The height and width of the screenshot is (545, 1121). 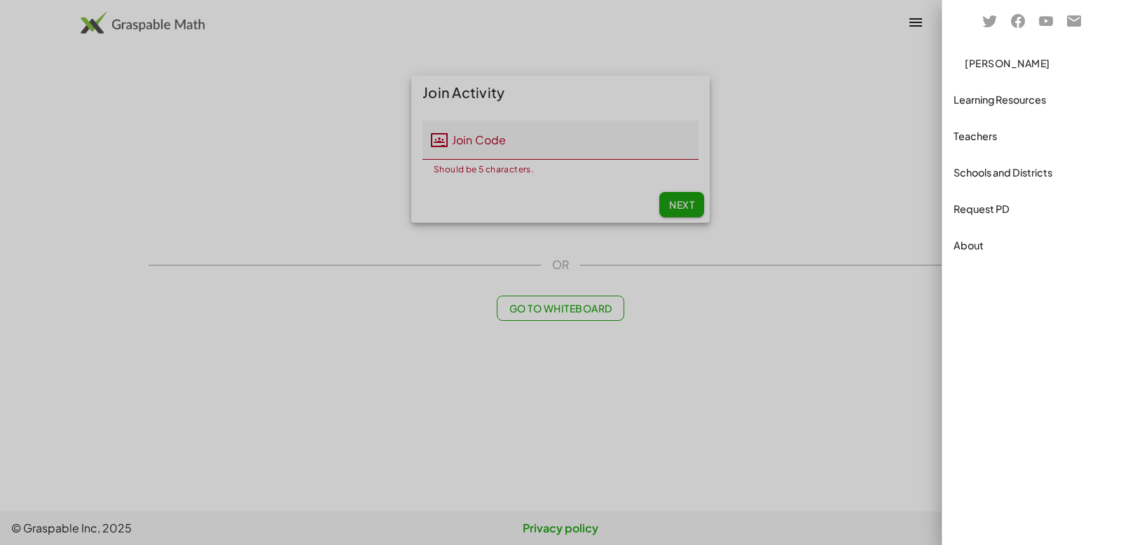 What do you see at coordinates (1031, 245) in the screenshot?
I see `div: About` at bounding box center [1031, 245].